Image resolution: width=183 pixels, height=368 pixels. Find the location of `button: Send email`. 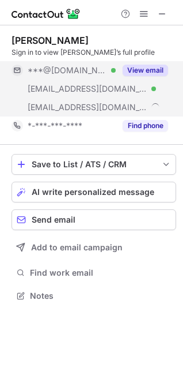

button: Send email is located at coordinates (94, 220).